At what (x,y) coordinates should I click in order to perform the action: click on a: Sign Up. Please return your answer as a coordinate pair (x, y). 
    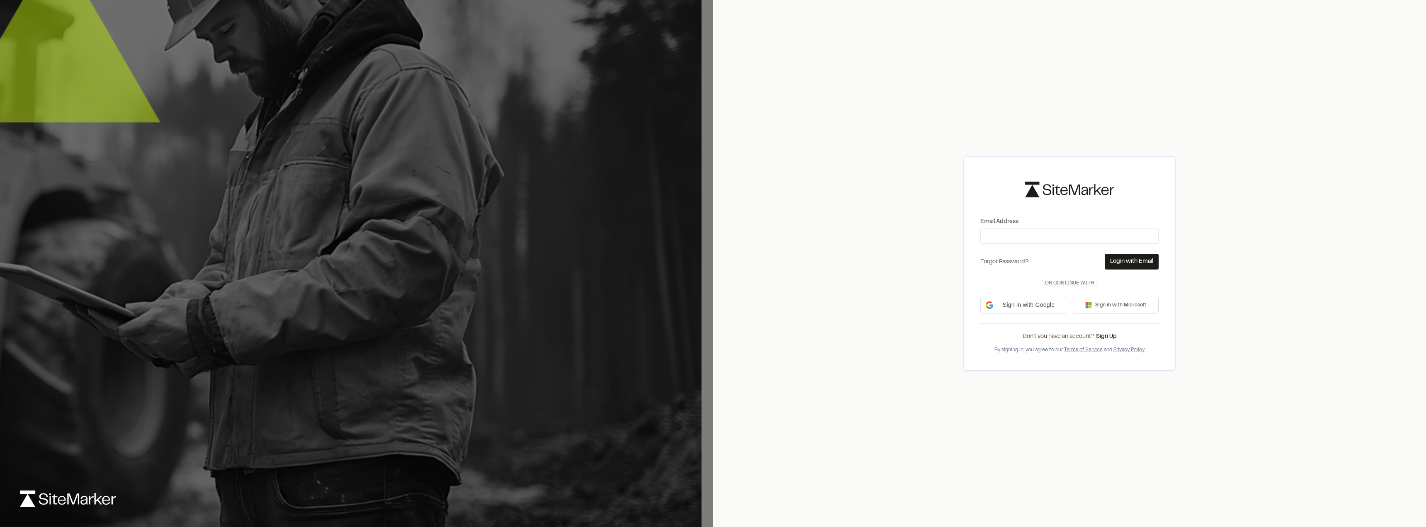
    Looking at the image, I should click on (1106, 337).